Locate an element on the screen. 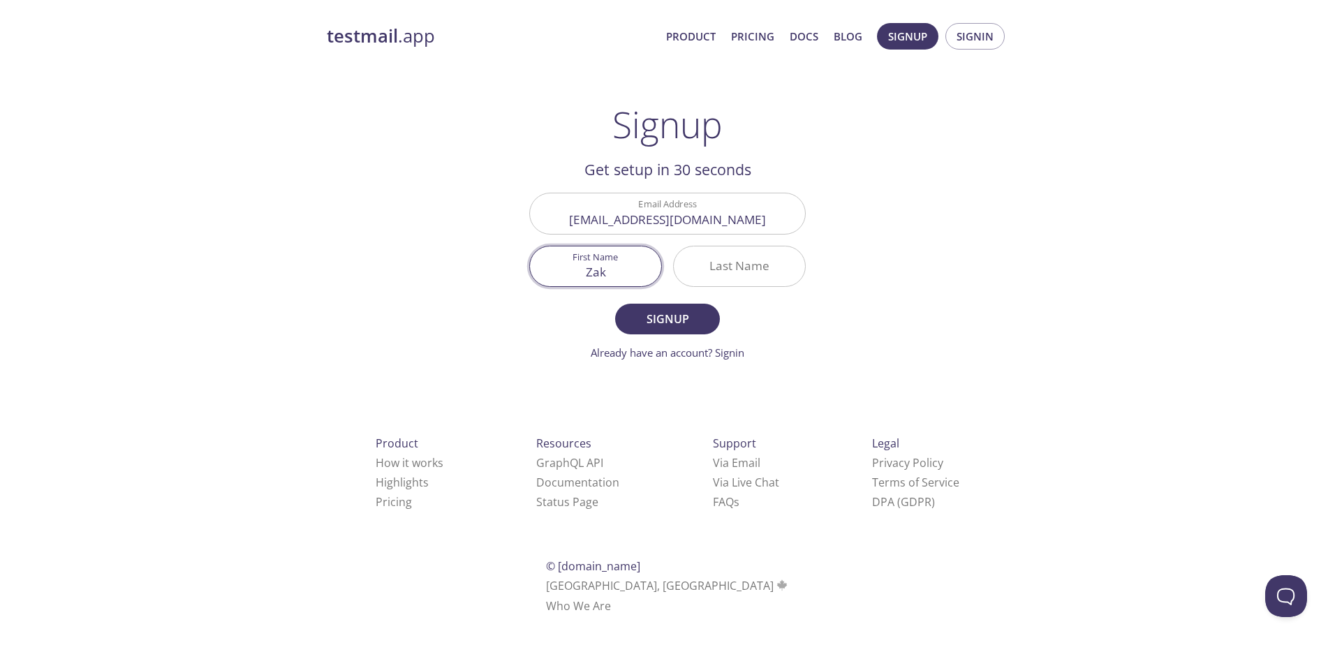  a: DPA (GDPR) is located at coordinates (903, 502).